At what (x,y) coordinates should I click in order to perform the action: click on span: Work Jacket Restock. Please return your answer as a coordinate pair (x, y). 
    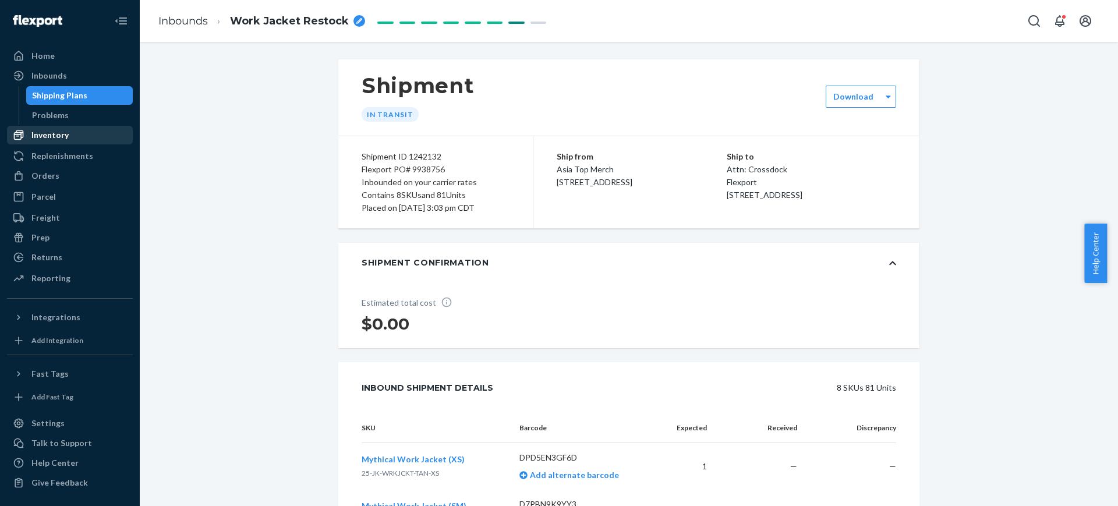
    Looking at the image, I should click on (289, 22).